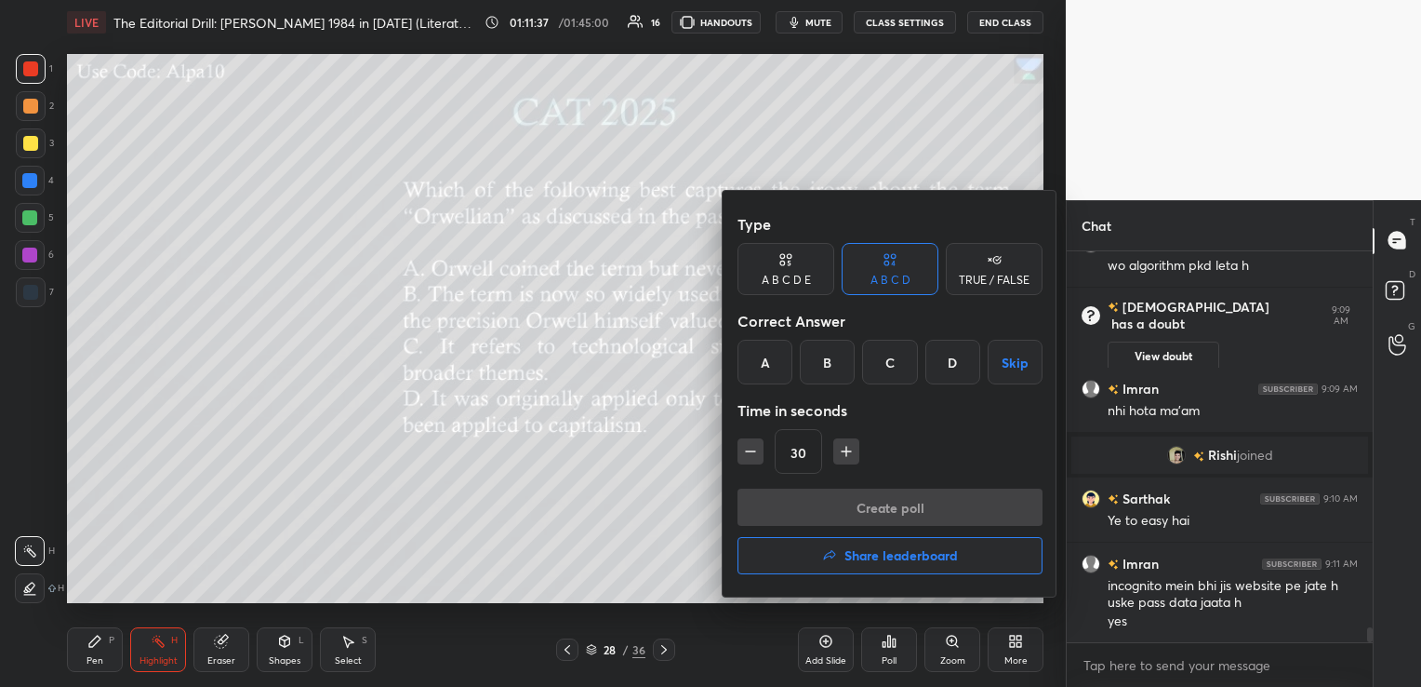  Describe the element at coordinates (765, 362) in the screenshot. I see `div: A` at that location.